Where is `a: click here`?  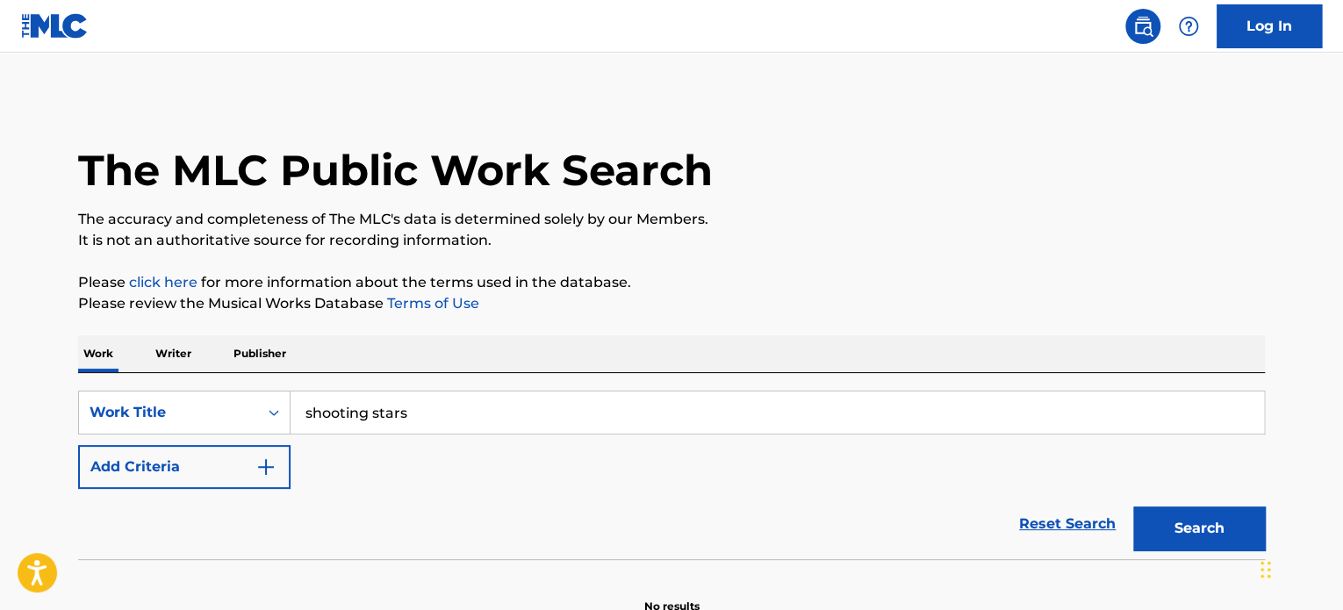 a: click here is located at coordinates (163, 282).